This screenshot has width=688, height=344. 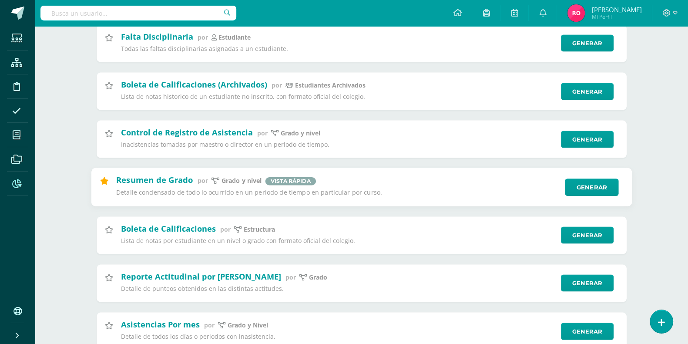 I want to click on h2: Boleta de Calificaciones (Archivados), so click(x=194, y=84).